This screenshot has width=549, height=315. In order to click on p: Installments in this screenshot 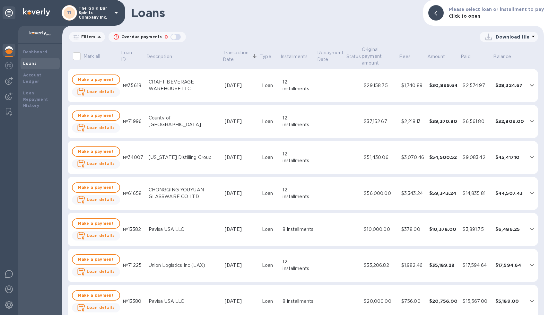, I will do `click(294, 57)`.